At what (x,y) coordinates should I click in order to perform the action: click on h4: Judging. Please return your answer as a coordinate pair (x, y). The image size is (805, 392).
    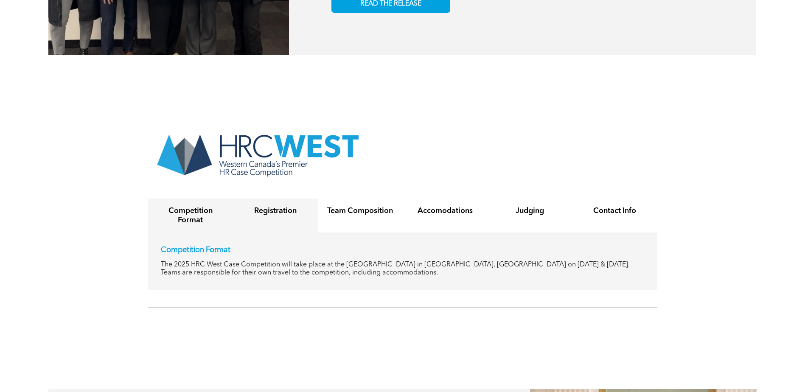
    Looking at the image, I should click on (530, 211).